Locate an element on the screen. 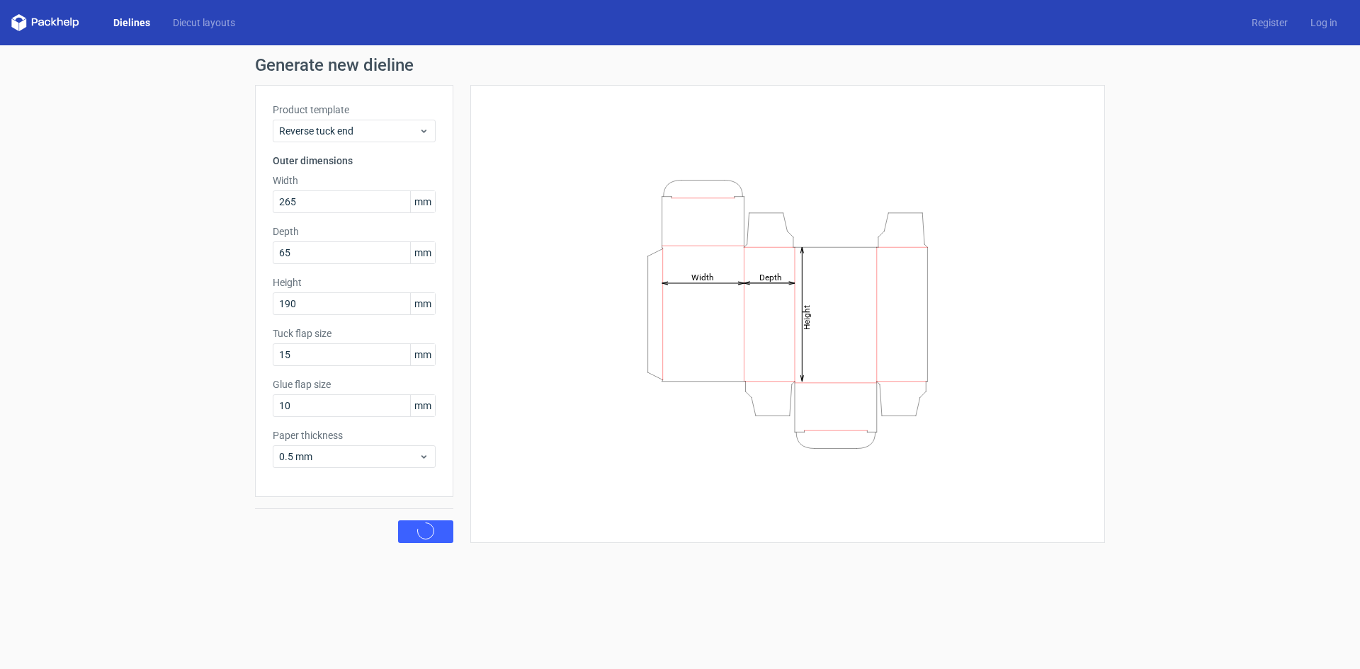 The width and height of the screenshot is (1360, 669). tspan: Width is located at coordinates (702, 277).